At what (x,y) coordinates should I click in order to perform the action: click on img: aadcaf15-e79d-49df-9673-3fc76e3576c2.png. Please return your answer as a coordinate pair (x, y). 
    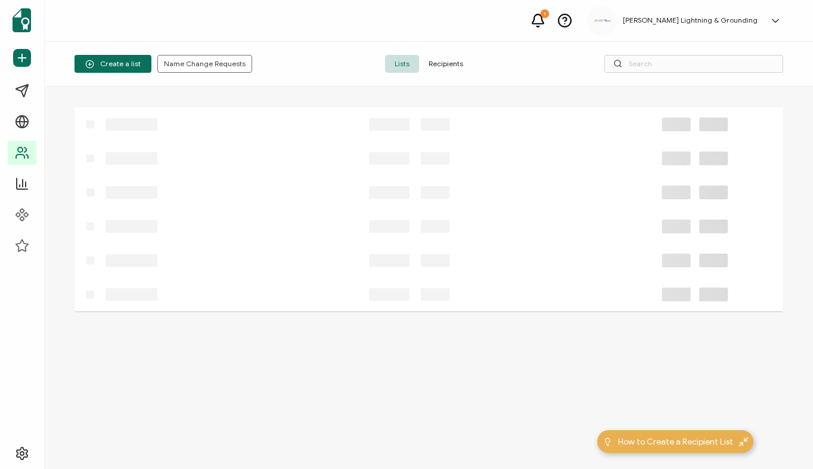
    Looking at the image, I should click on (602, 20).